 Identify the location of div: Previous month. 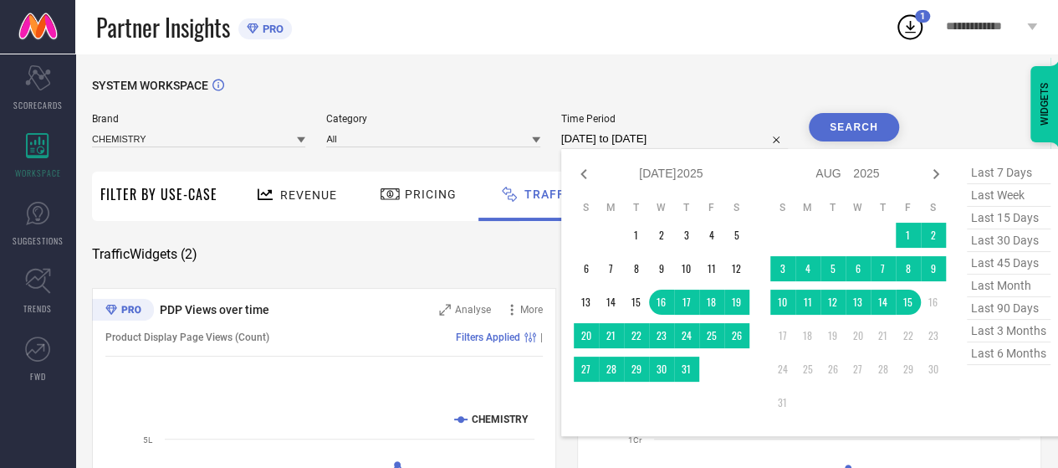
(584, 174).